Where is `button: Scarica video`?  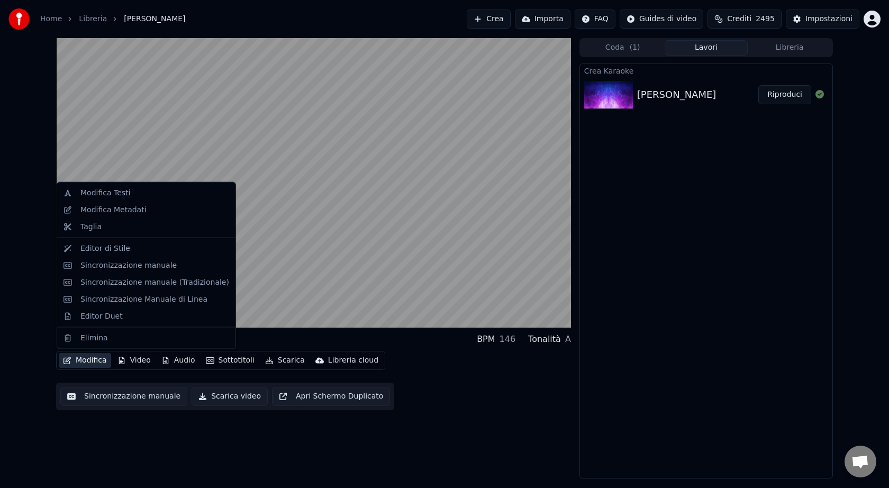
button: Scarica video is located at coordinates (230, 397).